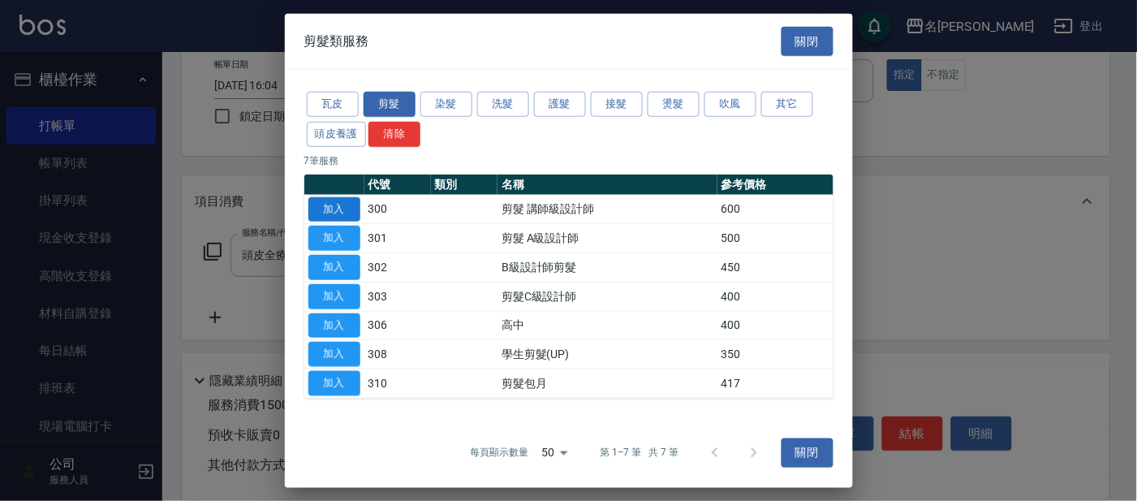 Image resolution: width=1137 pixels, height=501 pixels. What do you see at coordinates (499, 453) in the screenshot?
I see `p: 每頁顯示數量` at bounding box center [499, 453].